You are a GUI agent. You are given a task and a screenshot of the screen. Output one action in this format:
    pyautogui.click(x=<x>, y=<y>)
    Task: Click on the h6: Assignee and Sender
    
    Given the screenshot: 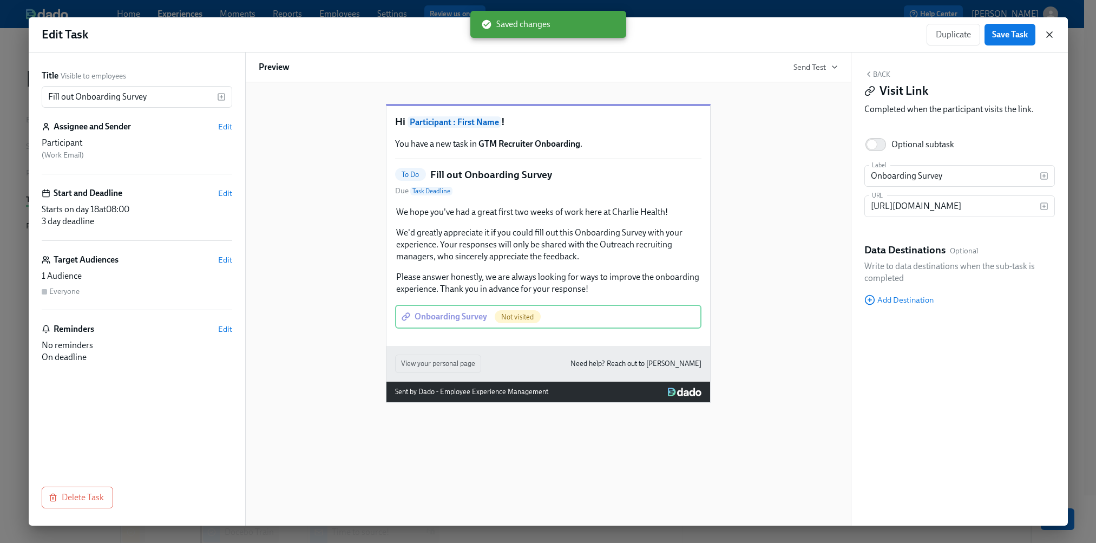 What is the action you would take?
    pyautogui.click(x=92, y=127)
    